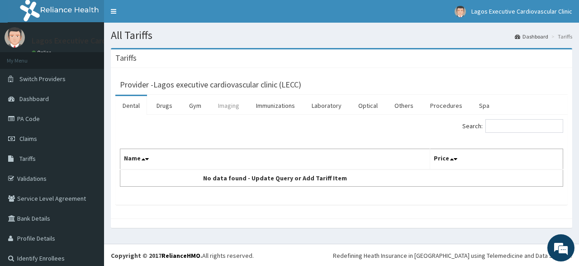 The image size is (579, 266). I want to click on a: Drugs, so click(164, 105).